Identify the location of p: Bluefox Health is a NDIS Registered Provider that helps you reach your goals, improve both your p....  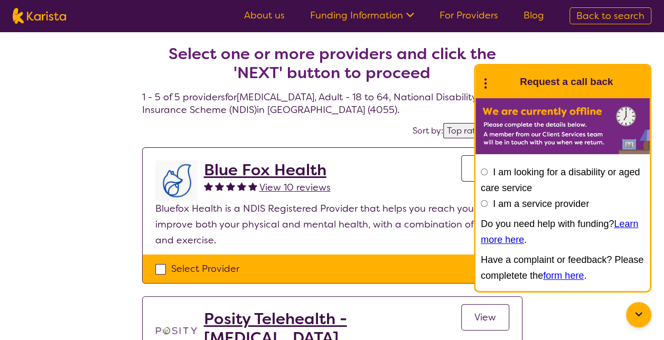
(332, 224).